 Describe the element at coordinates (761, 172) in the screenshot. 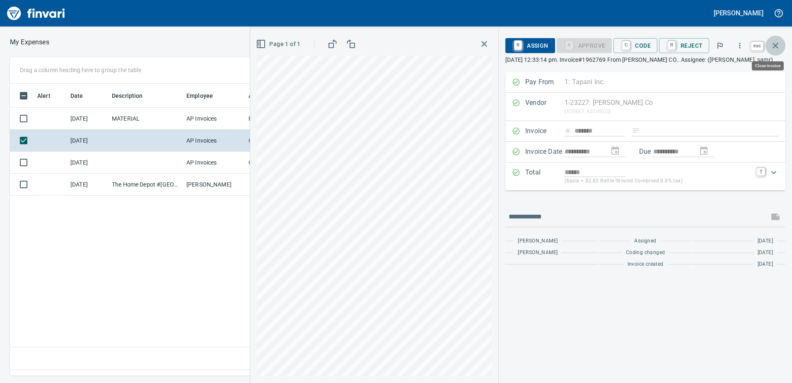

I see `a: T` at that location.